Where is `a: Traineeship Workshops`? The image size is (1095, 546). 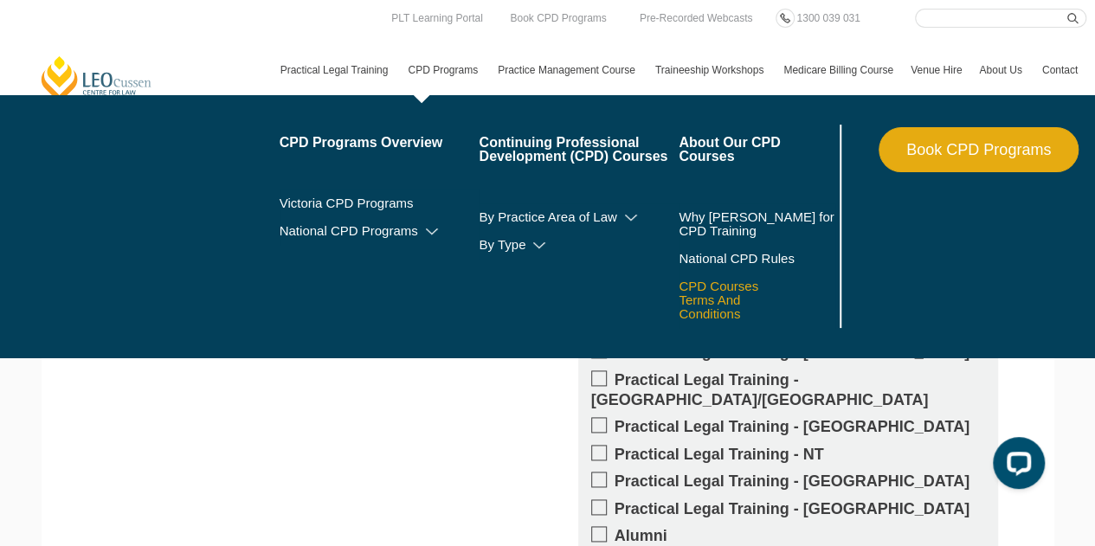
a: Traineeship Workshops is located at coordinates (710, 70).